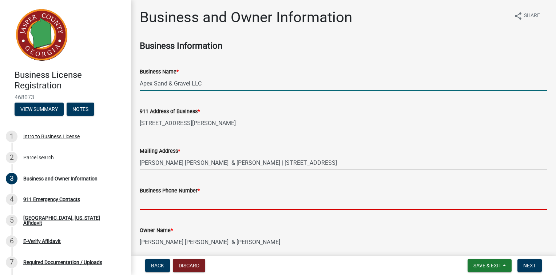 The image size is (556, 275). What do you see at coordinates (487, 266) in the screenshot?
I see `span: Save & Exit` at bounding box center [487, 266].